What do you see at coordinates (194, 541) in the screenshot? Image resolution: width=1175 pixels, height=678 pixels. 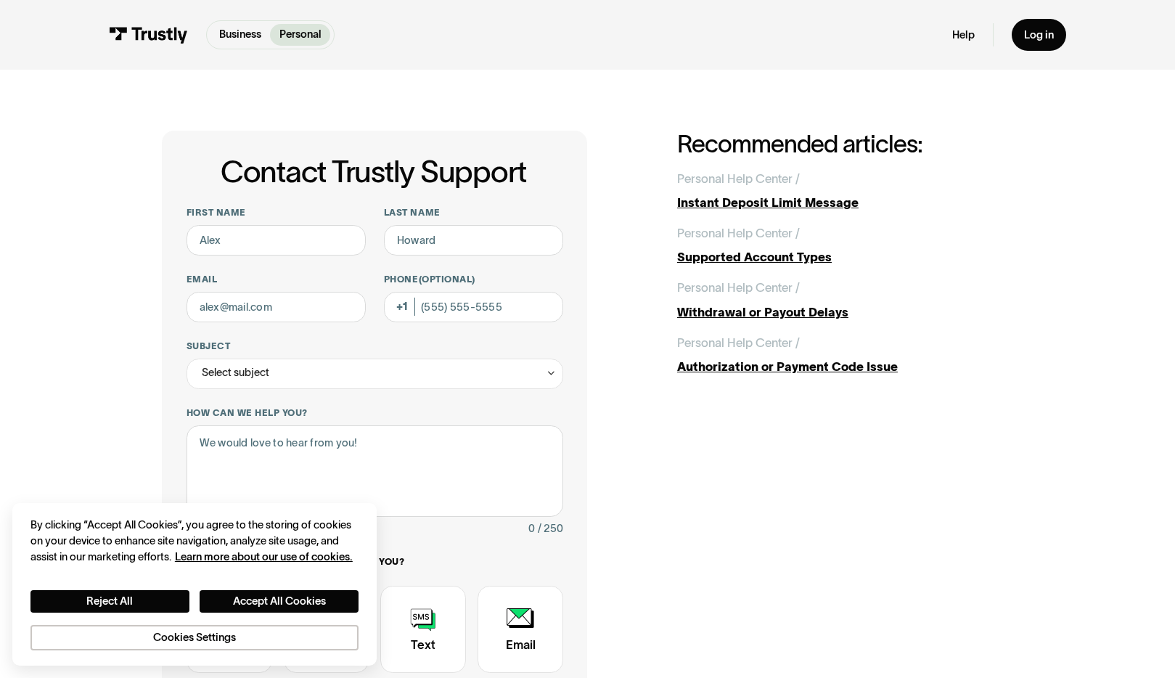 I see `div: By clicking “Accept All Cookies”, you agree to the storing of cookies on your device to enhance s...` at bounding box center [194, 541].